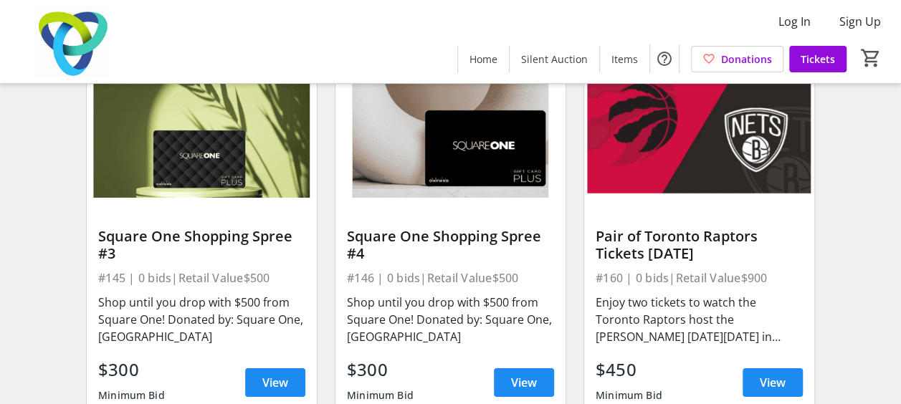 The height and width of the screenshot is (404, 901). Describe the element at coordinates (450, 133) in the screenshot. I see `img: Square One Shopping Spree #4` at that location.